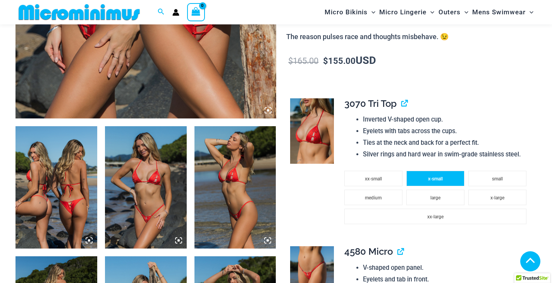 This screenshot has width=552, height=283. What do you see at coordinates (161, 12) in the screenshot?
I see `a: Search icon link` at bounding box center [161, 12].